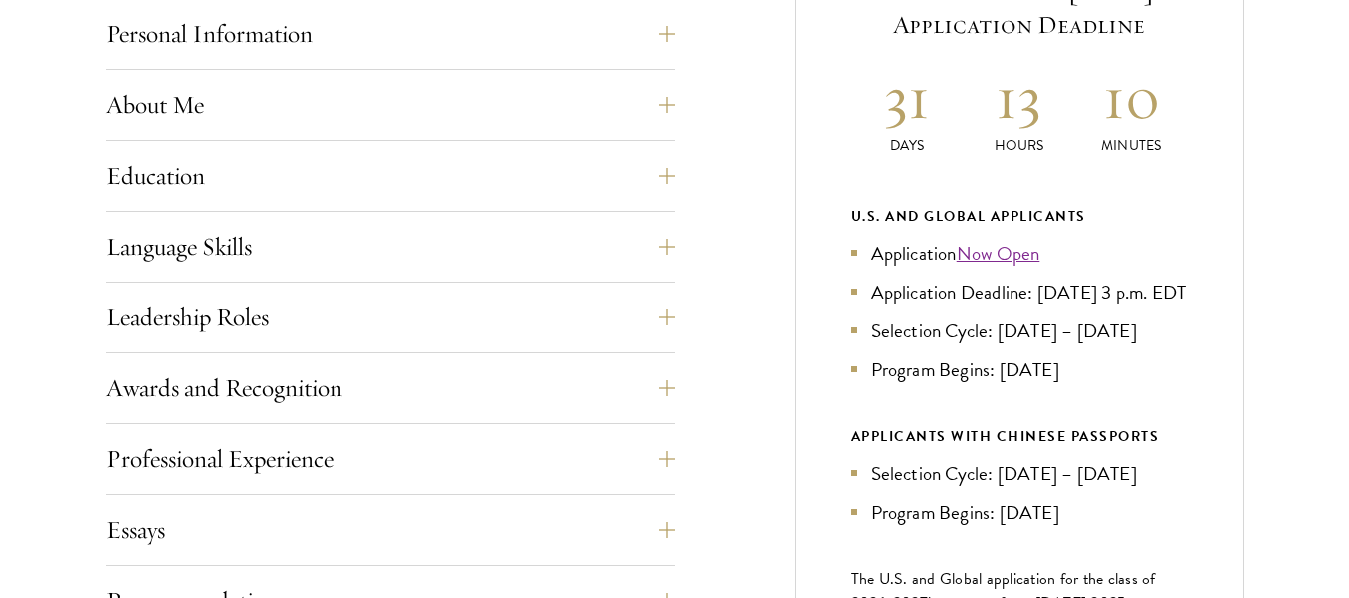 This screenshot has width=1349, height=598. Describe the element at coordinates (998, 253) in the screenshot. I see `a: Now Open` at that location.